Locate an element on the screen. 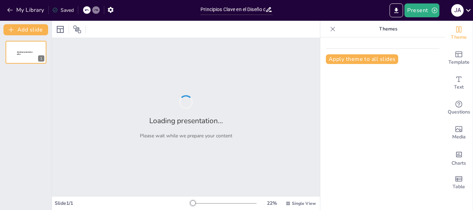 This screenshot has width=473, height=210. div: Add text boxes is located at coordinates (459, 83).